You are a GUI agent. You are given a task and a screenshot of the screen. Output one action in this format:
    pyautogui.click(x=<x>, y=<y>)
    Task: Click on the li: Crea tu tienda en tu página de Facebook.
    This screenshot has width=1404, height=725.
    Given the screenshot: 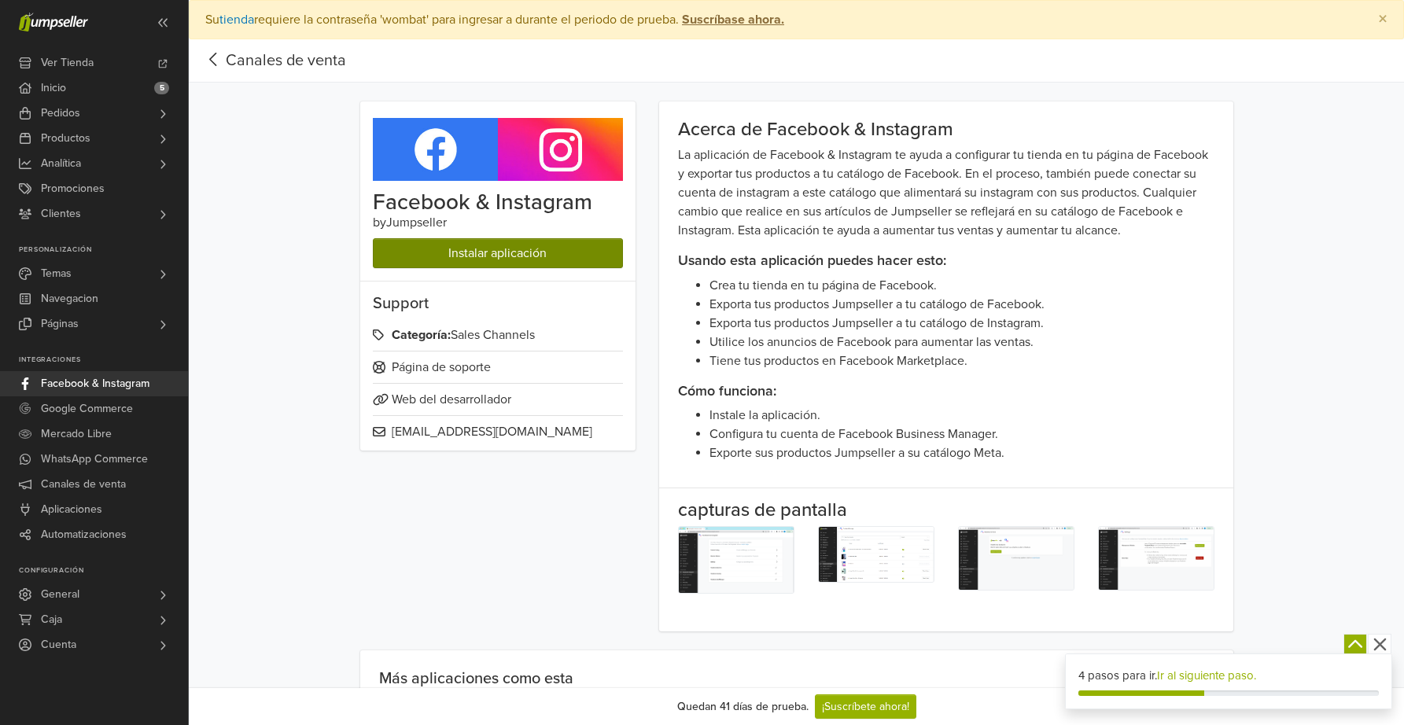 What is the action you would take?
    pyautogui.click(x=962, y=286)
    